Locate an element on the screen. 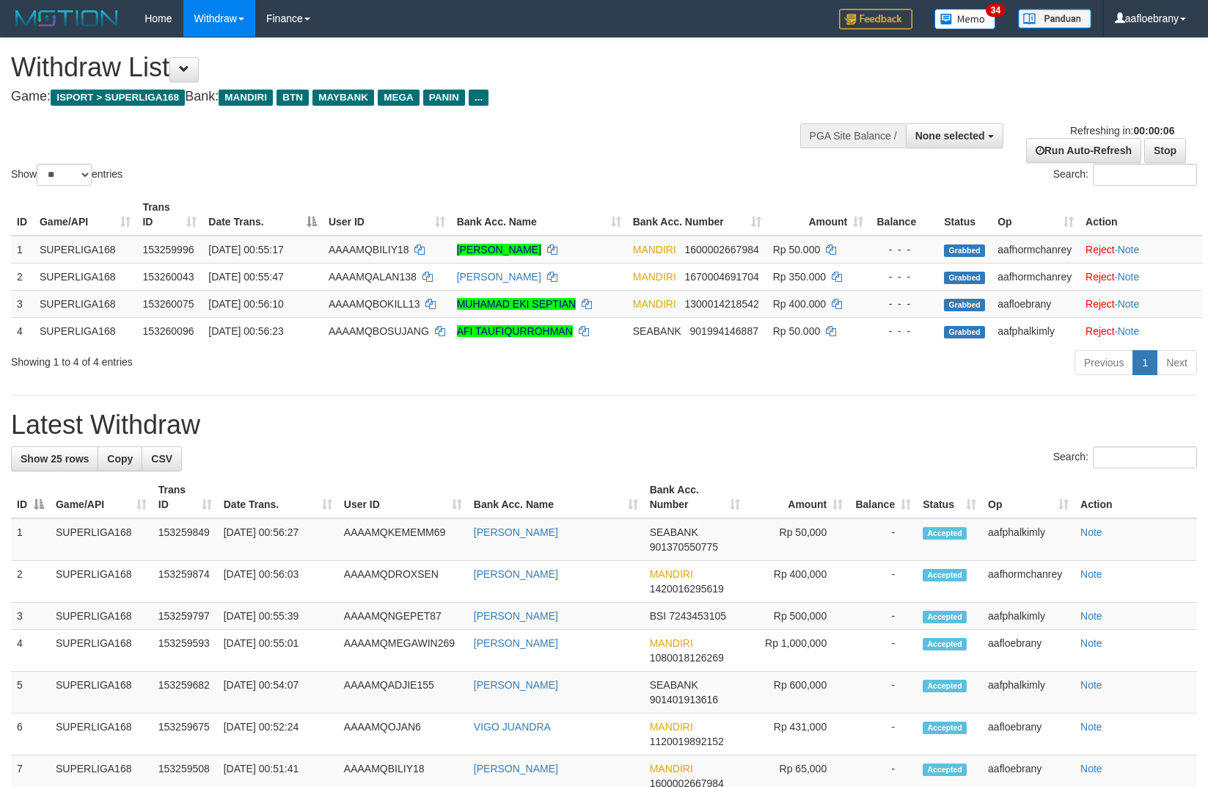  td: Rp 431,000 is located at coordinates (798, 734).